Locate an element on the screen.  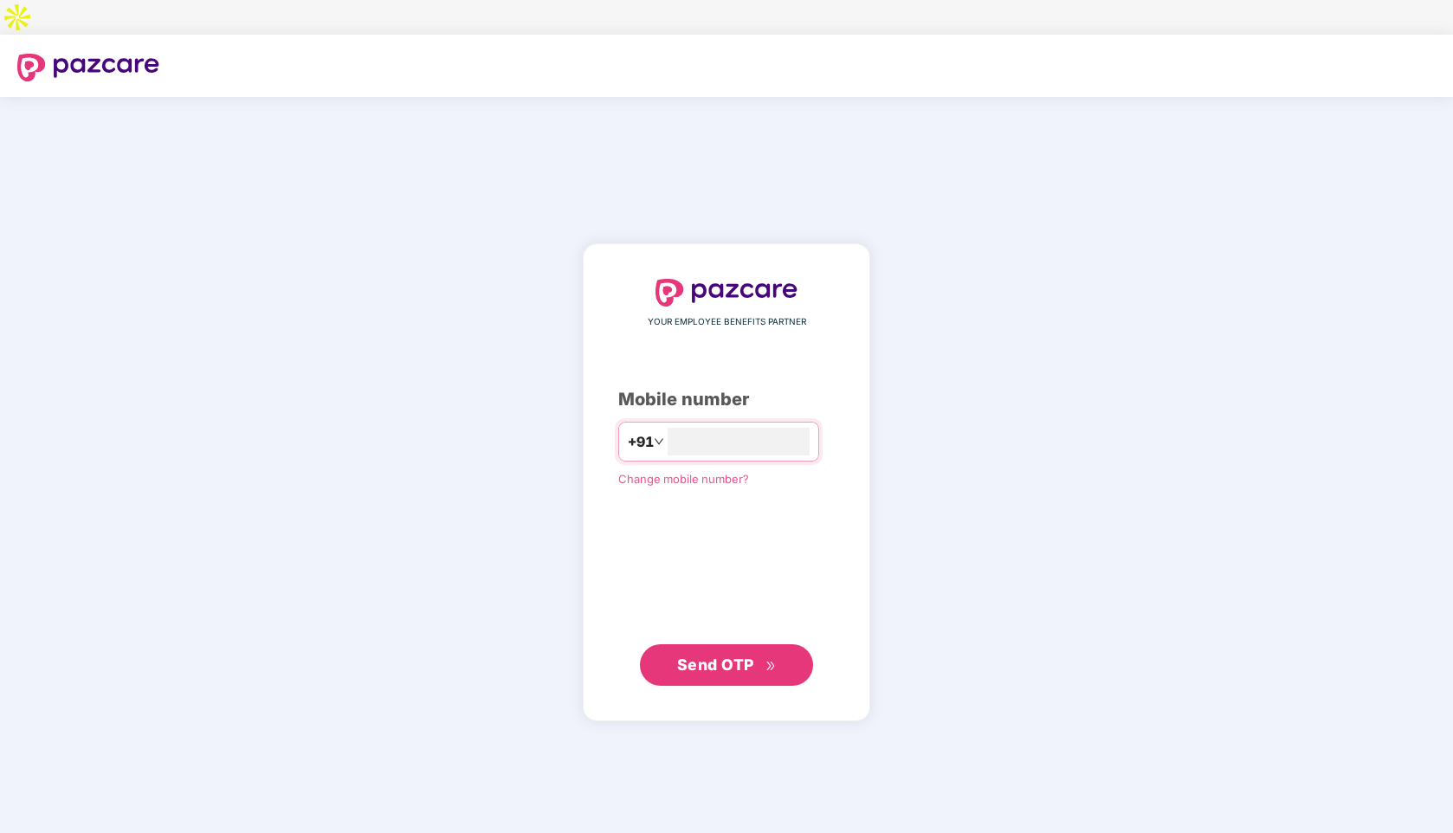
span: double-right is located at coordinates (770, 666).